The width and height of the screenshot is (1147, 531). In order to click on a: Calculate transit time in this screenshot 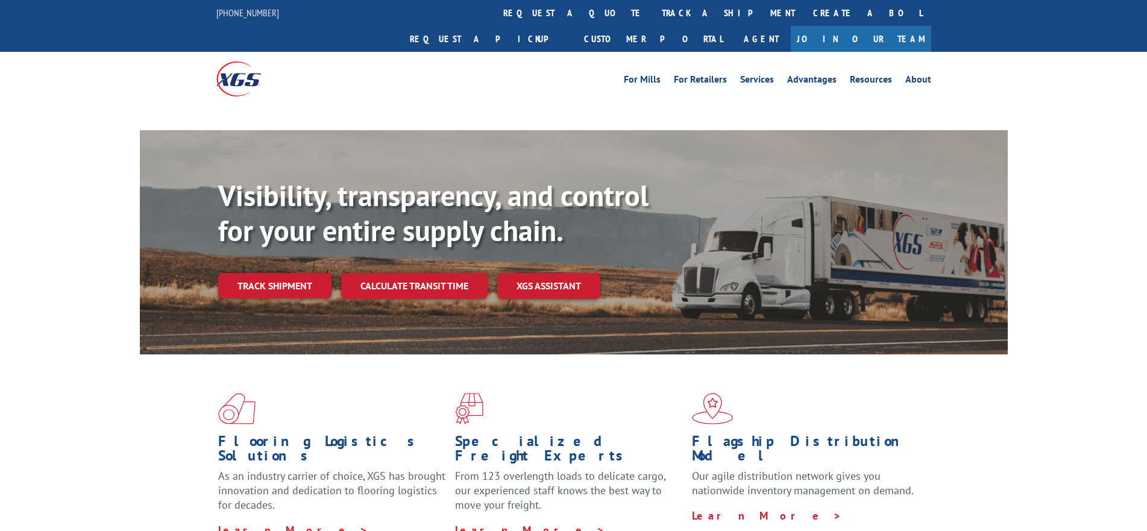, I will do `click(414, 286)`.